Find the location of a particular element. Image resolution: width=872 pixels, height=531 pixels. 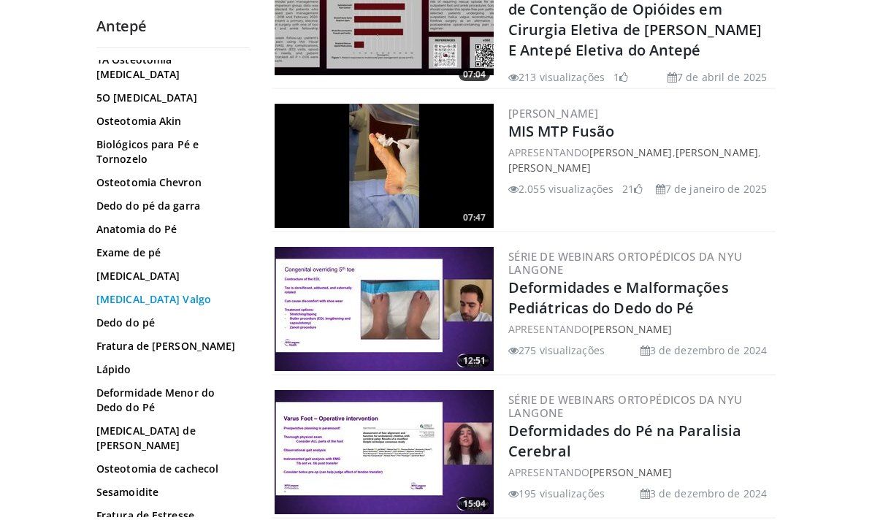

a: Exame de pé is located at coordinates (169, 253).